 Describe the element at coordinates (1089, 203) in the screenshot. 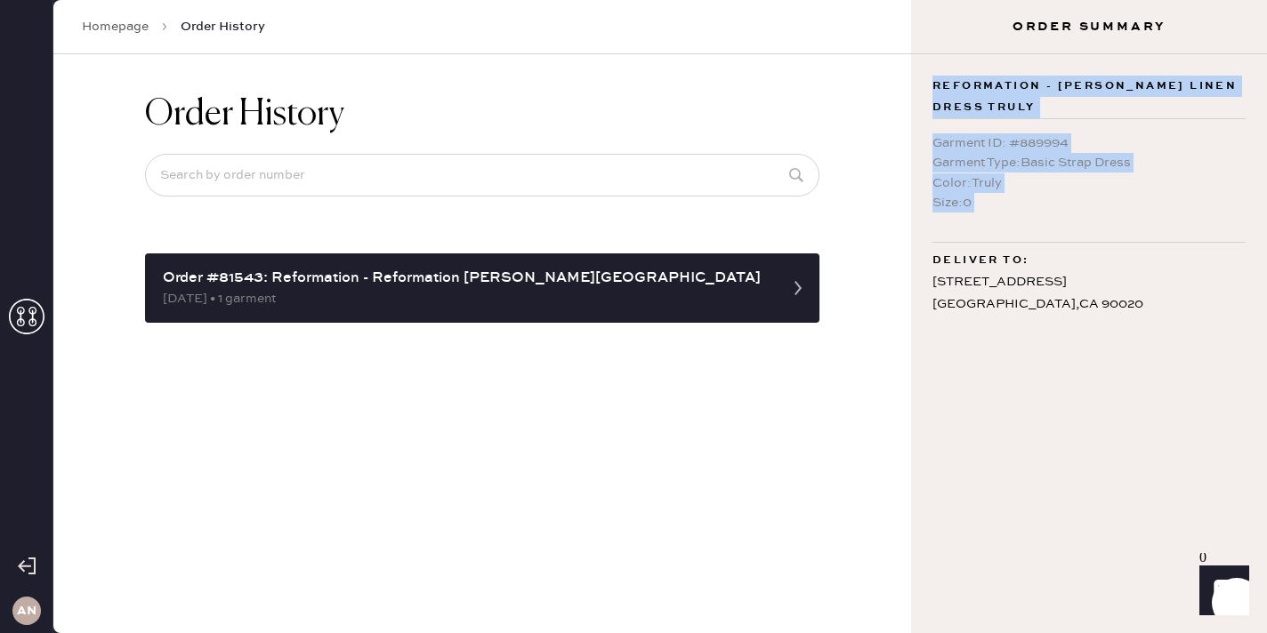

I see `div: Size : 0` at that location.